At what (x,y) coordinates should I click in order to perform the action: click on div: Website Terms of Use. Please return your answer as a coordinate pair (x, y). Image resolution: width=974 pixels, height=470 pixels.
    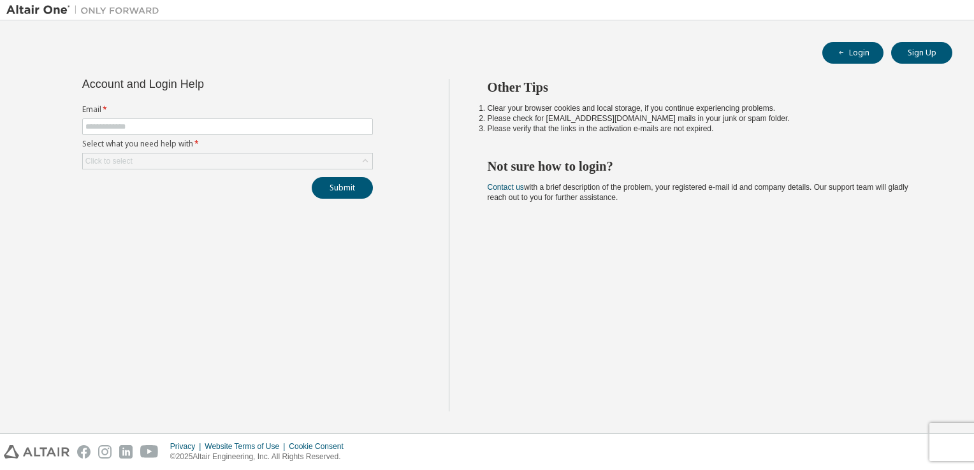
    Looking at the image, I should click on (247, 447).